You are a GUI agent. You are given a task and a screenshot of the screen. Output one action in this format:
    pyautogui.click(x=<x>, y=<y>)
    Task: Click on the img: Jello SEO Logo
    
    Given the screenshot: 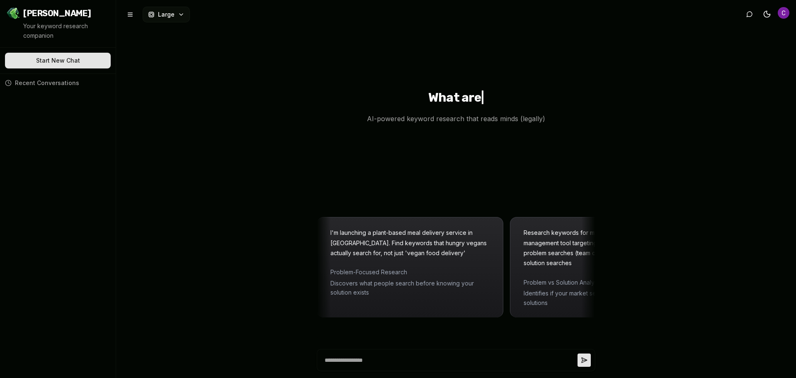 What is the action you would take?
    pyautogui.click(x=13, y=13)
    